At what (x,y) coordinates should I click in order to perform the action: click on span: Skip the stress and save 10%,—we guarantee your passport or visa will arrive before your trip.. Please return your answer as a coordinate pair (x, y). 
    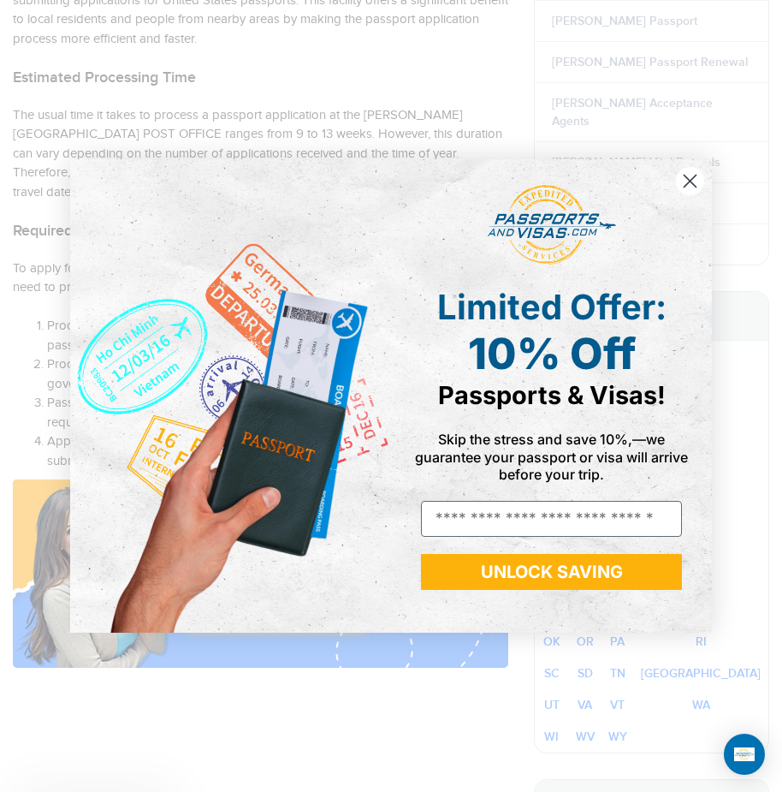
    Looking at the image, I should click on (551, 456).